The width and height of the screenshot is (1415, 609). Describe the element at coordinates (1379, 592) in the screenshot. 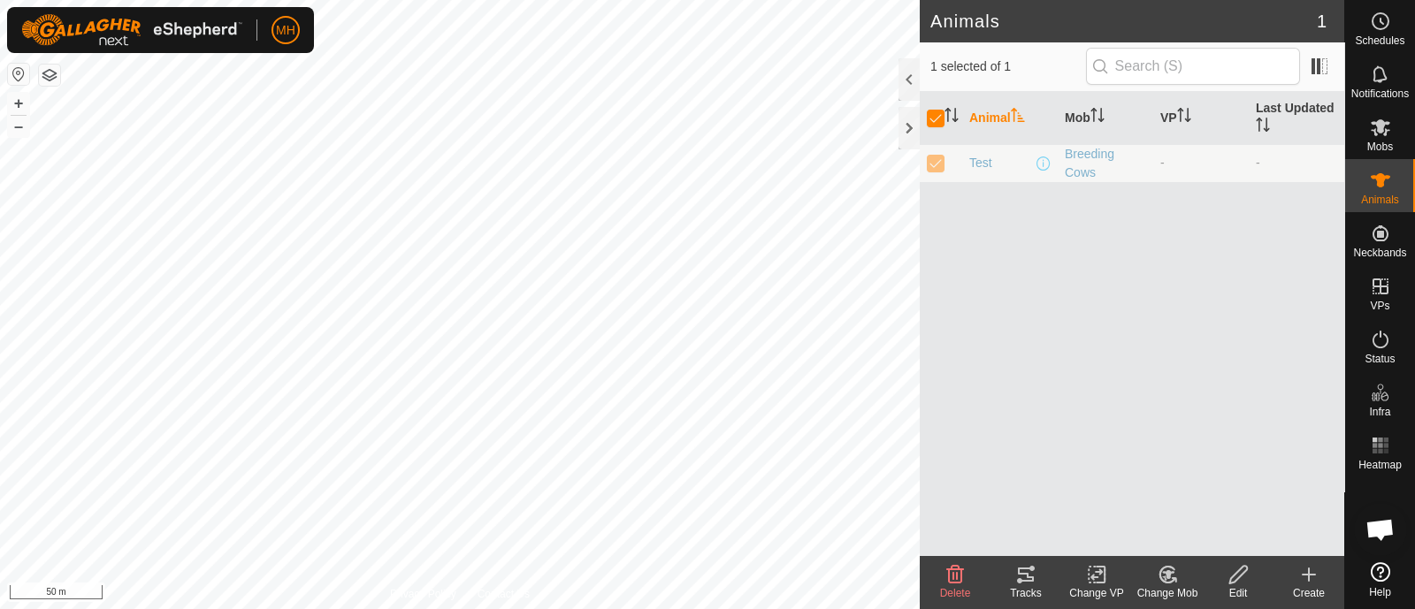

I see `span: Help` at that location.